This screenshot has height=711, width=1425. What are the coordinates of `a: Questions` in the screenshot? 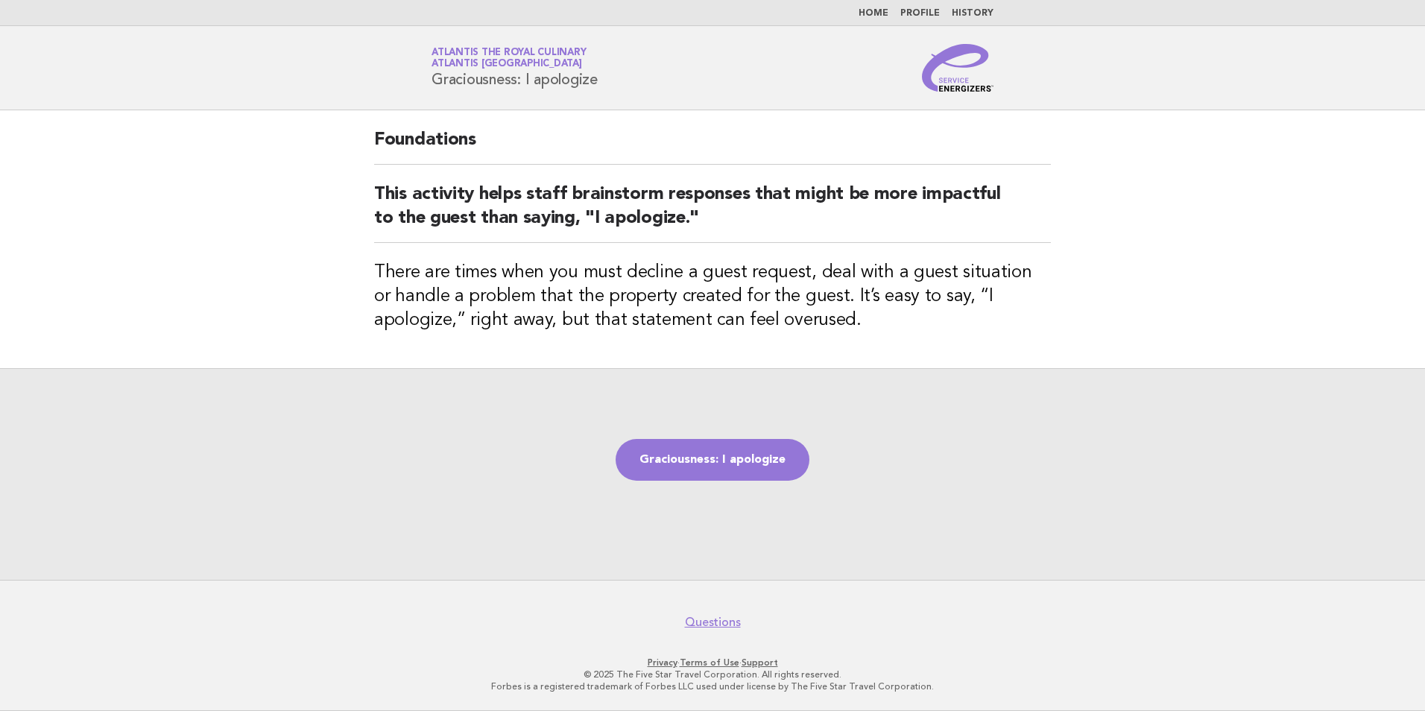 It's located at (713, 622).